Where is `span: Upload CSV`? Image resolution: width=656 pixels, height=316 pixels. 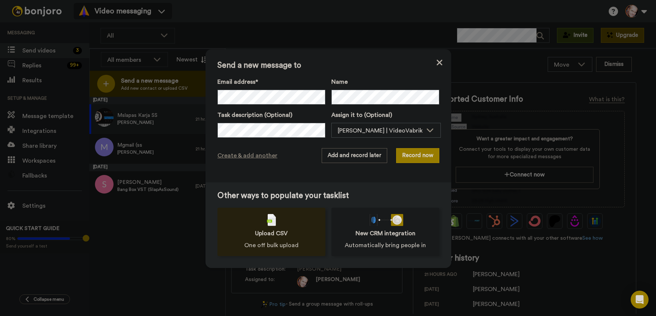
span: Upload CSV is located at coordinates (272, 234).